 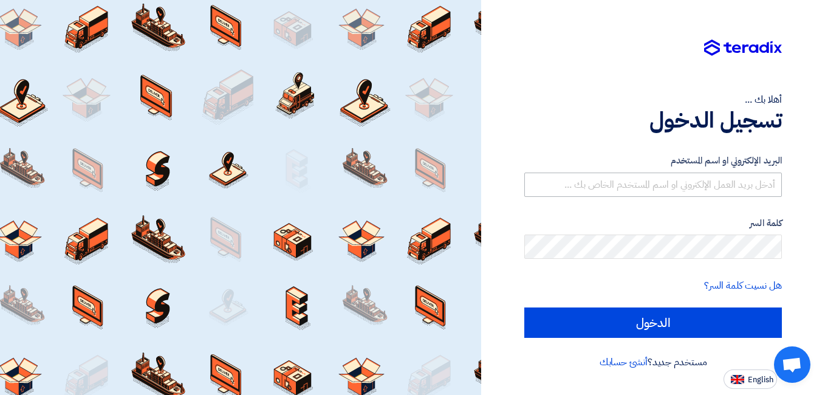 What do you see at coordinates (653, 120) in the screenshot?
I see `h1: تسجيل الدخول` at bounding box center [653, 120].